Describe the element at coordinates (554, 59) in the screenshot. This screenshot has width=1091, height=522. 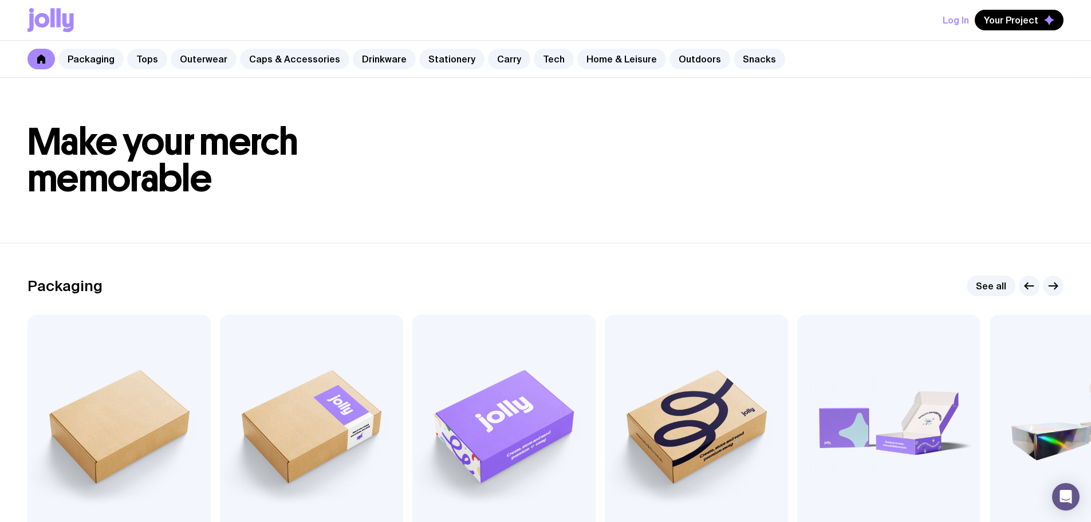
I see `a: Tech` at that location.